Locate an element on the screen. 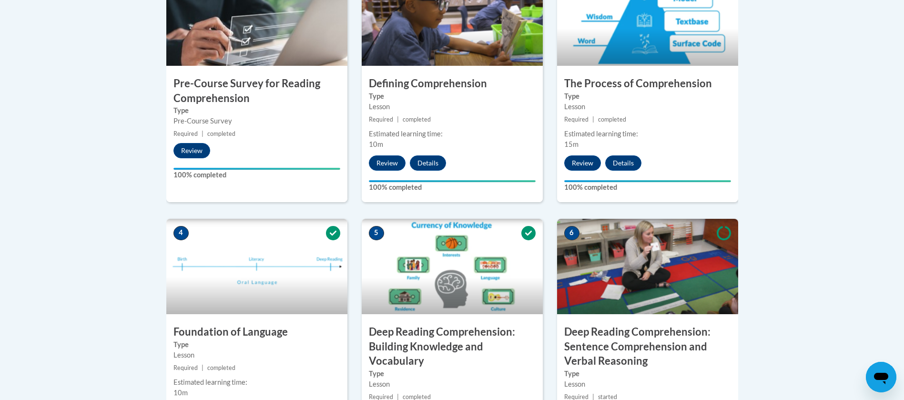  h3: Deep Reading Comprehension: Sentence Comprehension and Verbal Reasoning is located at coordinates (648, 347).